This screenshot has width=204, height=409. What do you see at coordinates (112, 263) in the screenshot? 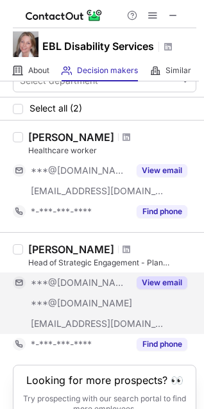
I see `div: Head of Strategic Engagement - Plan Management` at bounding box center [112, 263].